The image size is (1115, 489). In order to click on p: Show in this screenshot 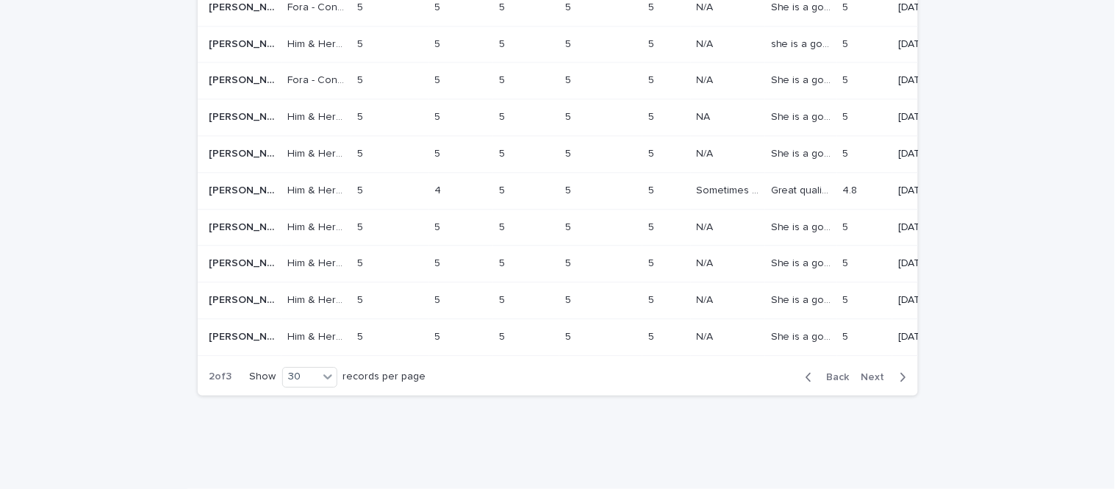, I will do `click(263, 376)`.